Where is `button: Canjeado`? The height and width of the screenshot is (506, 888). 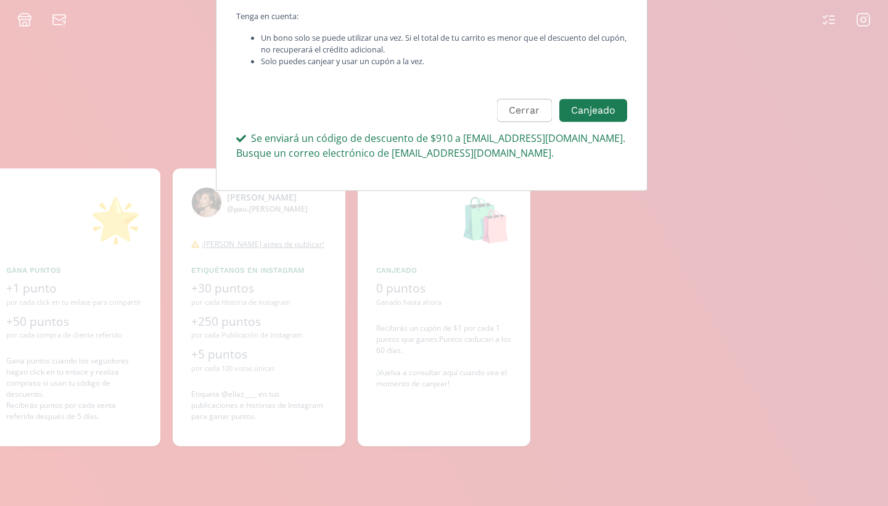
button: Canjeado is located at coordinates (593, 110).